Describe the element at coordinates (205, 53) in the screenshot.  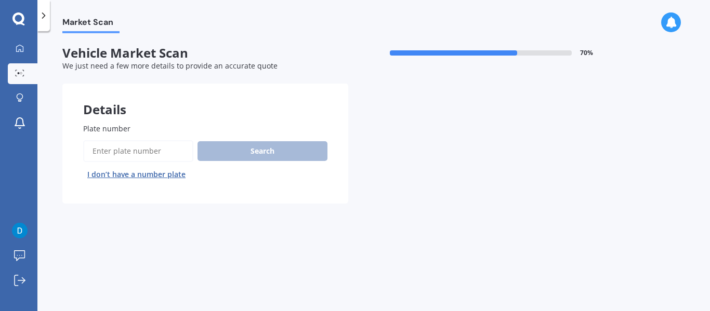
I see `span: Vehicle Market Scan` at that location.